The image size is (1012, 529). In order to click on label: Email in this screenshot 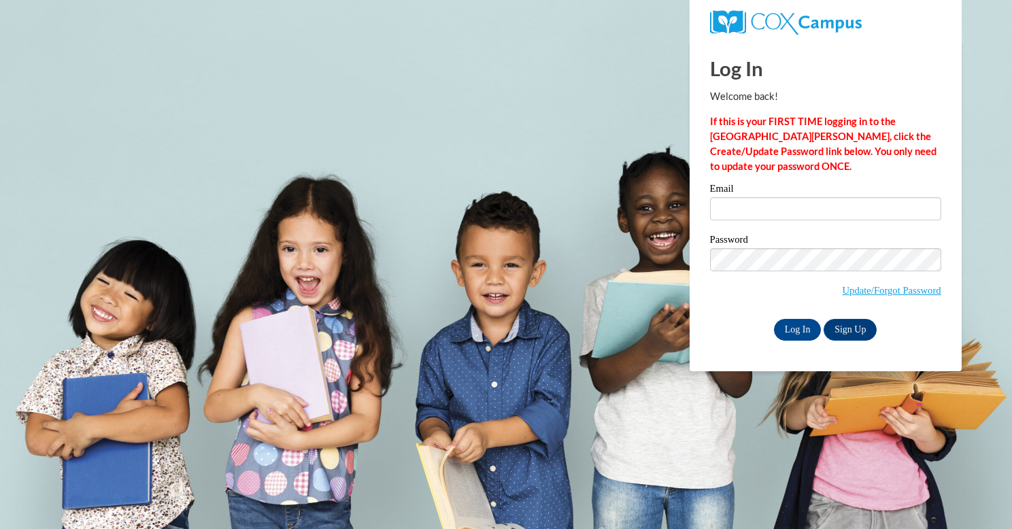, I will do `click(826, 190)`.